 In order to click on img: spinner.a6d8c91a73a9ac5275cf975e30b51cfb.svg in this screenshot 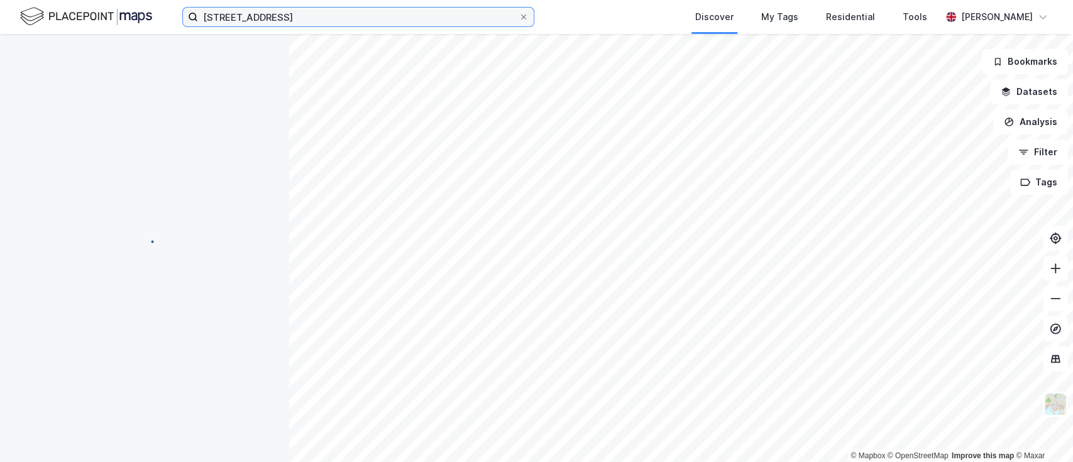, I will do `click(145, 241)`.